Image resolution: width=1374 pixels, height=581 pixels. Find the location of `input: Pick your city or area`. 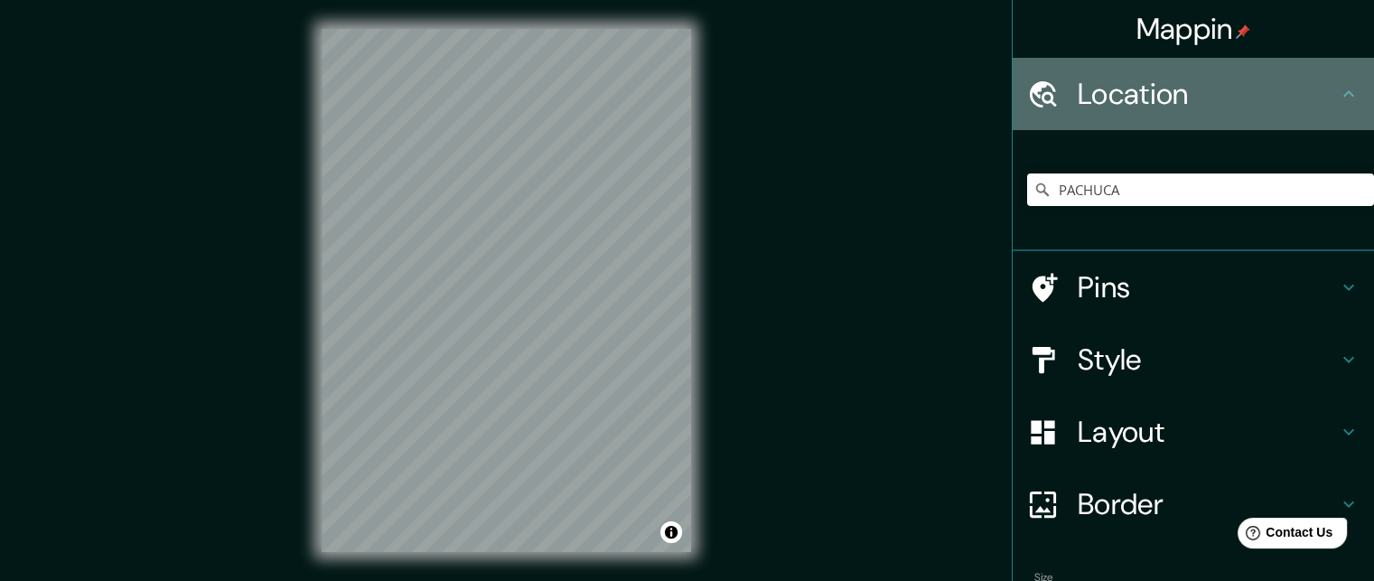

input: Pick your city or area is located at coordinates (1200, 190).